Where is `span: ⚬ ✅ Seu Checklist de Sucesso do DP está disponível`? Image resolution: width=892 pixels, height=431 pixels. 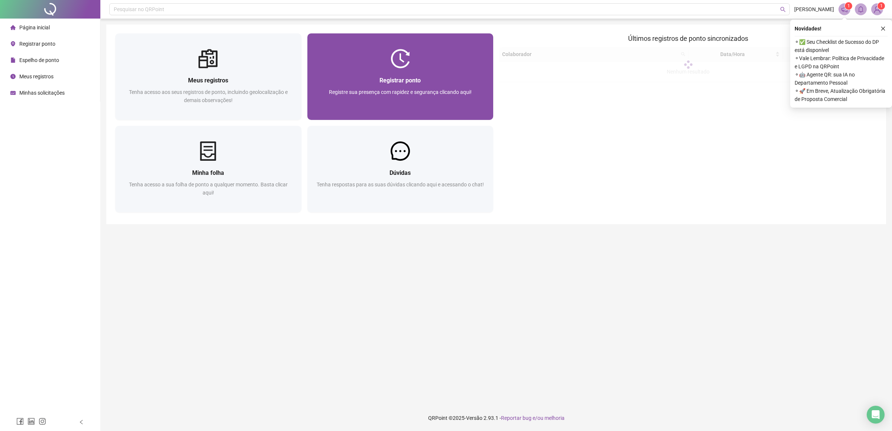 span: ⚬ ✅ Seu Checklist de Sucesso do DP está disponível is located at coordinates (841, 46).